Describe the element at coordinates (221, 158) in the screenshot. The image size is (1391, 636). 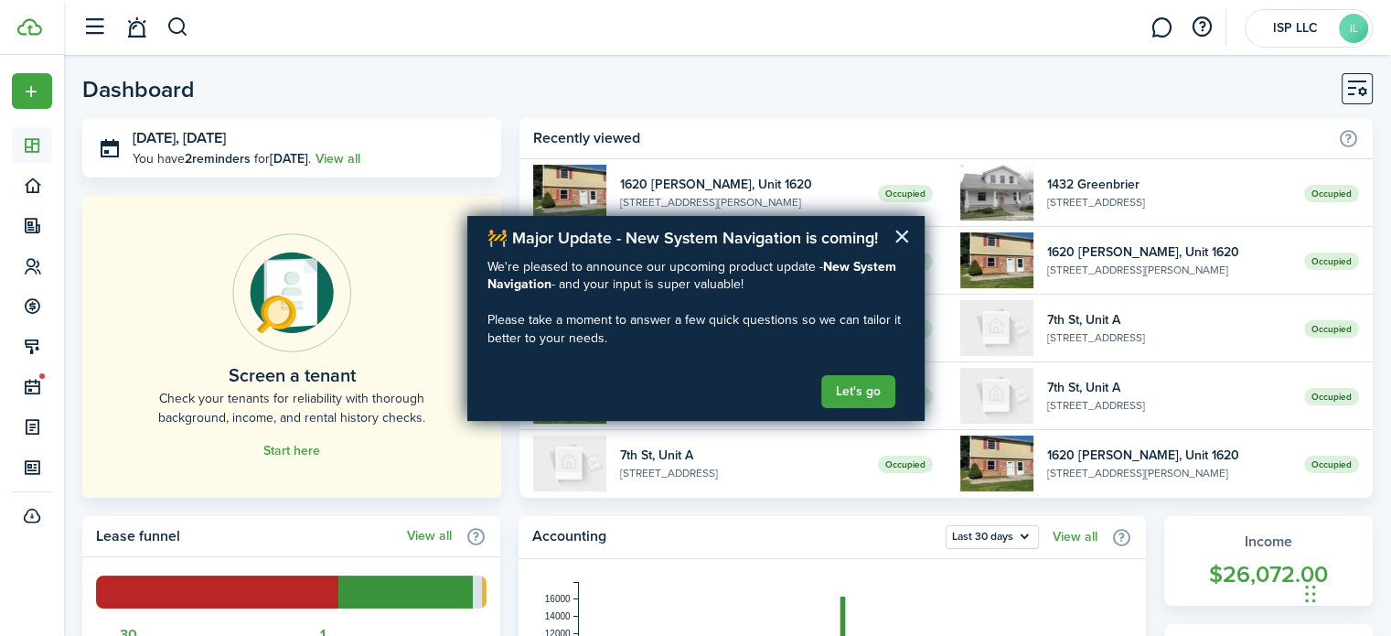
I see `p: You have for .` at that location.